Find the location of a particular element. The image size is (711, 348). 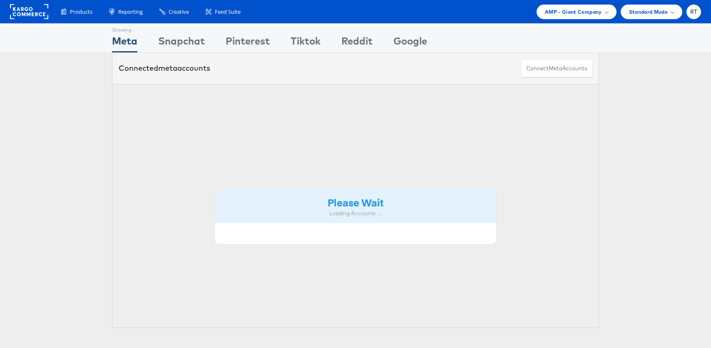

strong: Please Wait is located at coordinates (355, 202).